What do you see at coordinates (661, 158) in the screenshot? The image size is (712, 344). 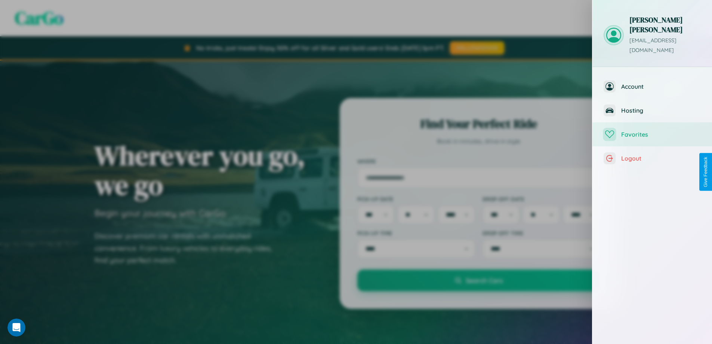 I see `span: Logout` at bounding box center [661, 158].